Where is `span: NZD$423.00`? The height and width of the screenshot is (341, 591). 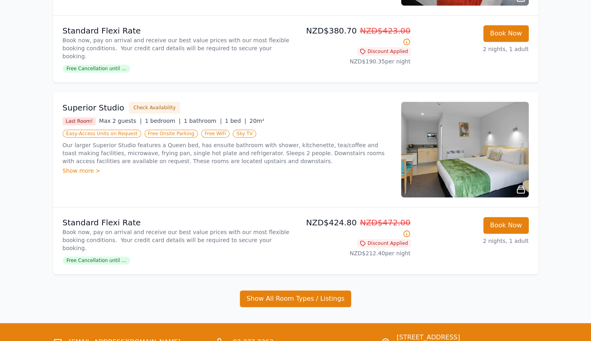 span: NZD$423.00 is located at coordinates (385, 31).